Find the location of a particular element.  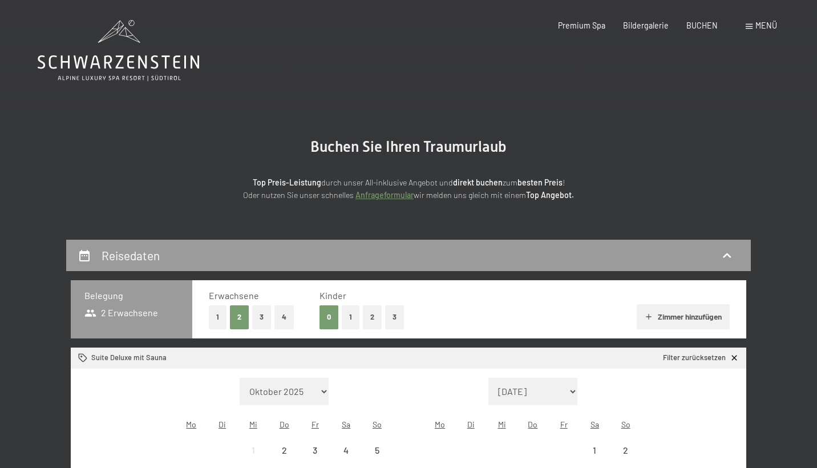

span: 2 Erwachsene is located at coordinates (121, 312).